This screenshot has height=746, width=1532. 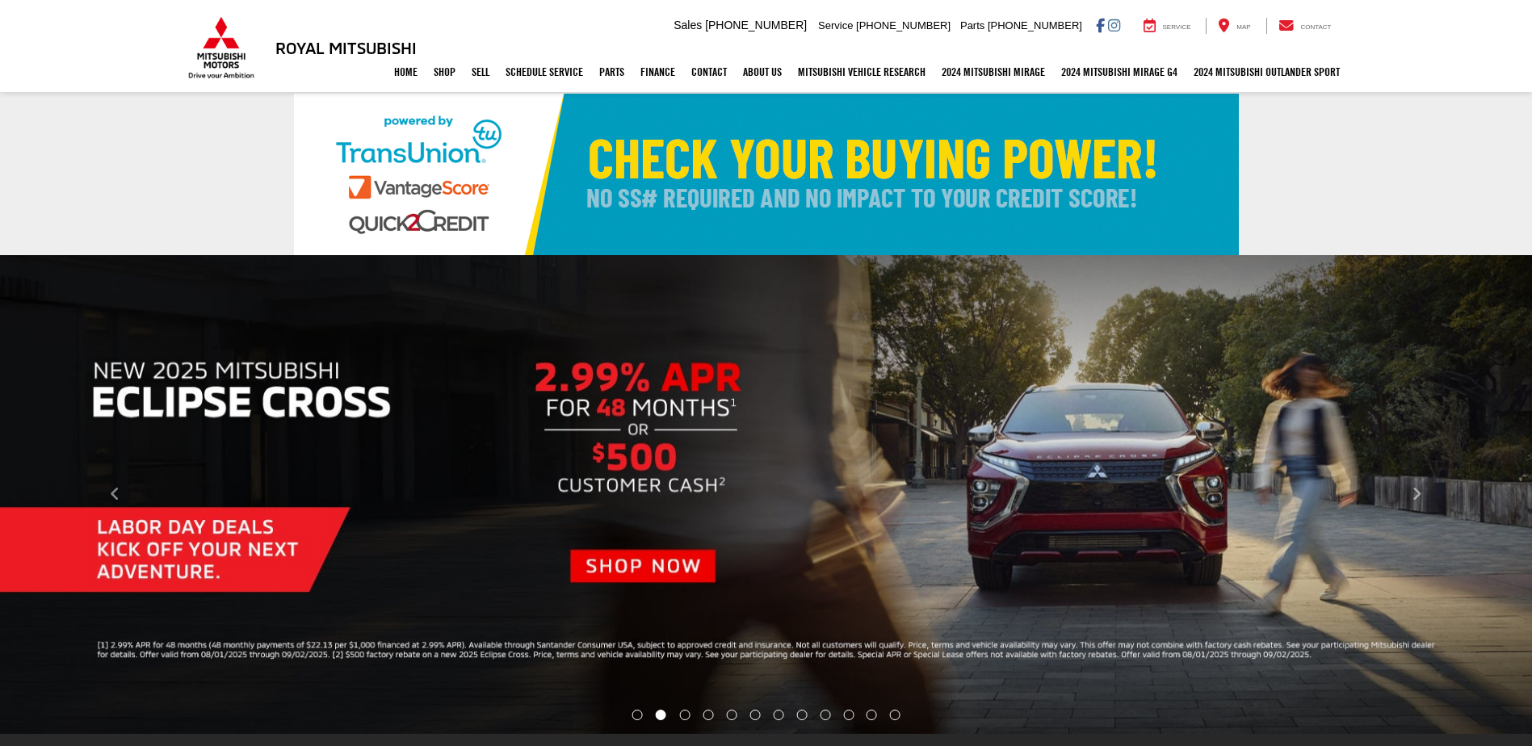 What do you see at coordinates (221, 48) in the screenshot?
I see `img: Mitsubishi` at bounding box center [221, 48].